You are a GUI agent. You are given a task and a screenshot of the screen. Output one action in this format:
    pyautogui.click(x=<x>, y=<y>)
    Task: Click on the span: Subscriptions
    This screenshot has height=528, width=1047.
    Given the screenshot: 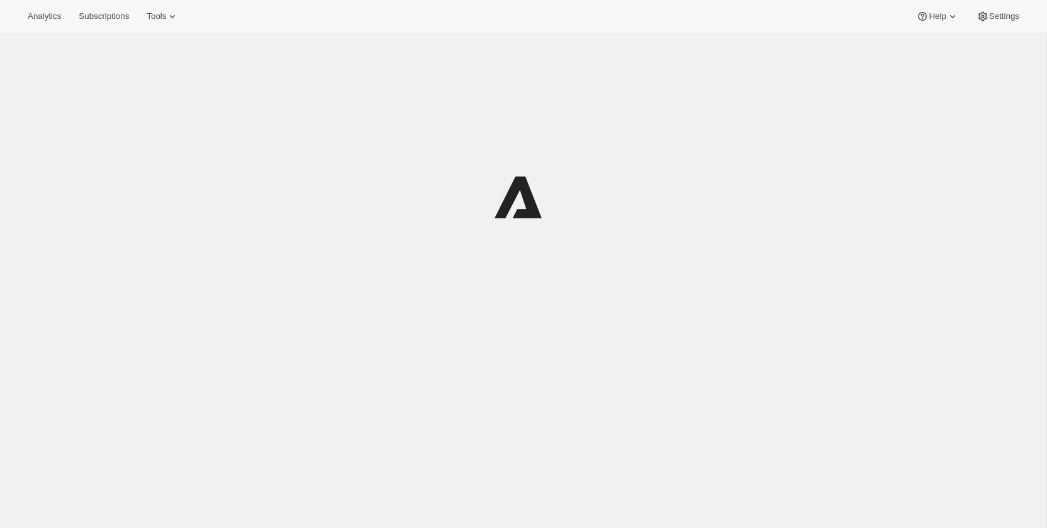 What is the action you would take?
    pyautogui.click(x=104, y=16)
    